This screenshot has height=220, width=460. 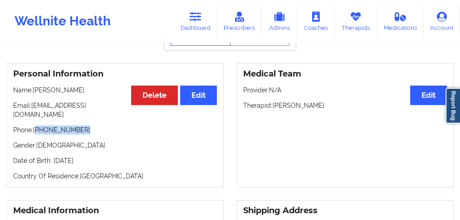 I want to click on a: Admins, so click(x=279, y=21).